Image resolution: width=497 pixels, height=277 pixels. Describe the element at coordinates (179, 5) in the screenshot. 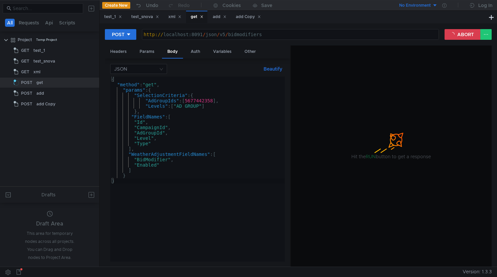

I see `button: Redo` at that location.